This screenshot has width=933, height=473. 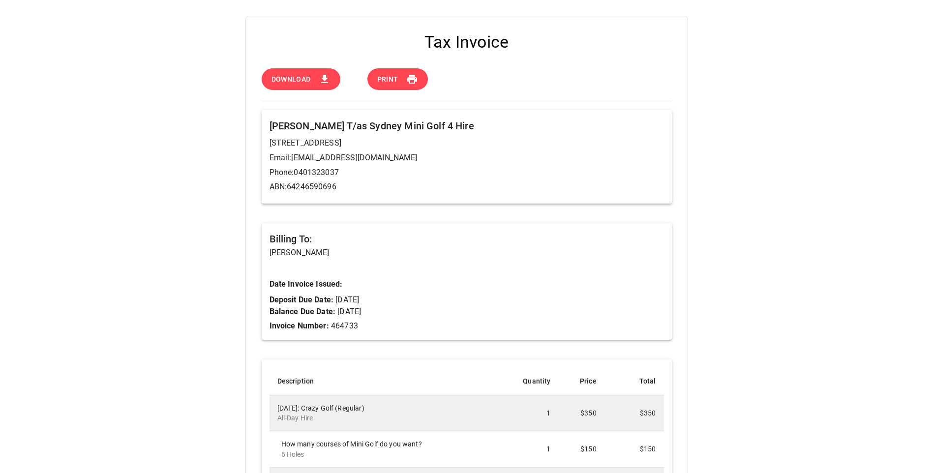 What do you see at coordinates (291, 79) in the screenshot?
I see `span: Download` at bounding box center [291, 79].